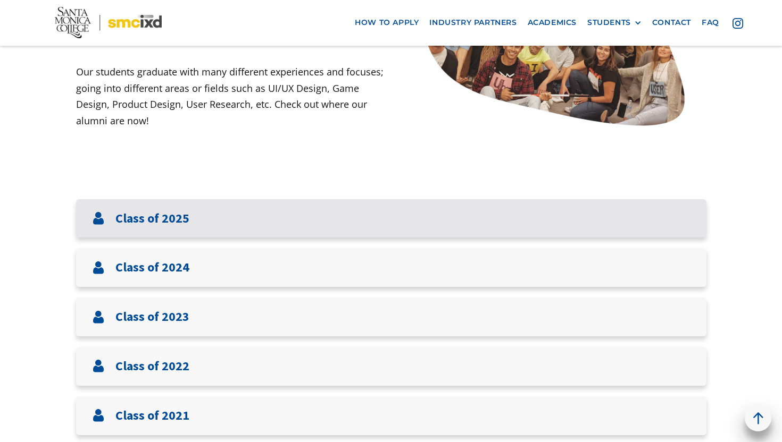 Image resolution: width=782 pixels, height=442 pixels. What do you see at coordinates (152, 416) in the screenshot?
I see `h3: Class of 2021` at bounding box center [152, 416].